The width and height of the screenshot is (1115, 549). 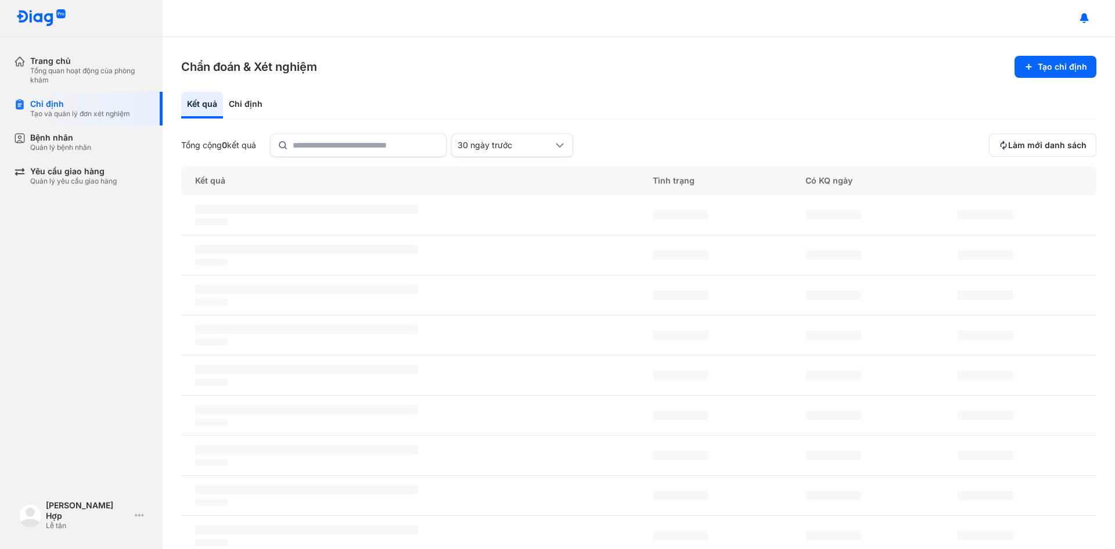 I want to click on div: Tạo và quản lý đơn xét nghiệm, so click(x=80, y=114).